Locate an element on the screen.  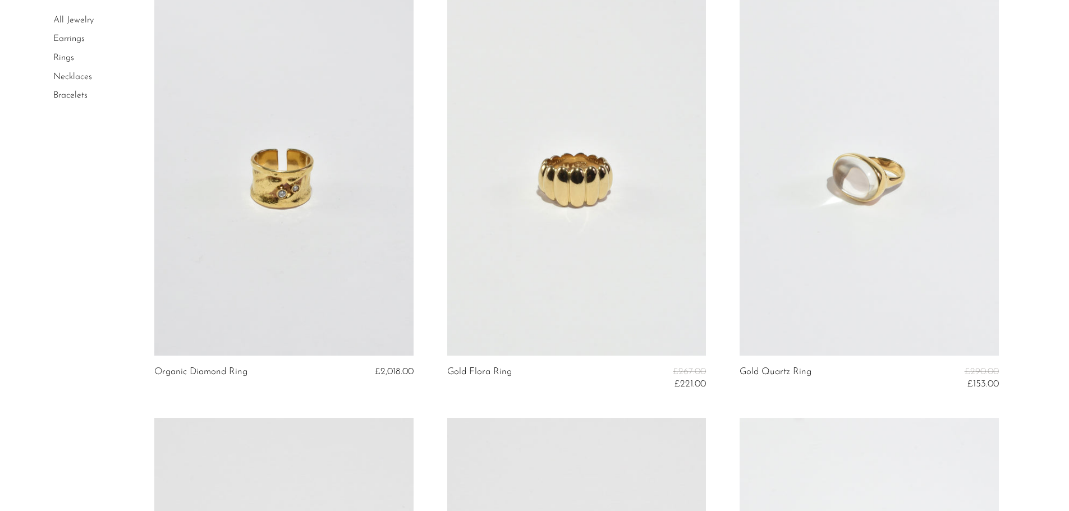
a: Earrings is located at coordinates (69, 39).